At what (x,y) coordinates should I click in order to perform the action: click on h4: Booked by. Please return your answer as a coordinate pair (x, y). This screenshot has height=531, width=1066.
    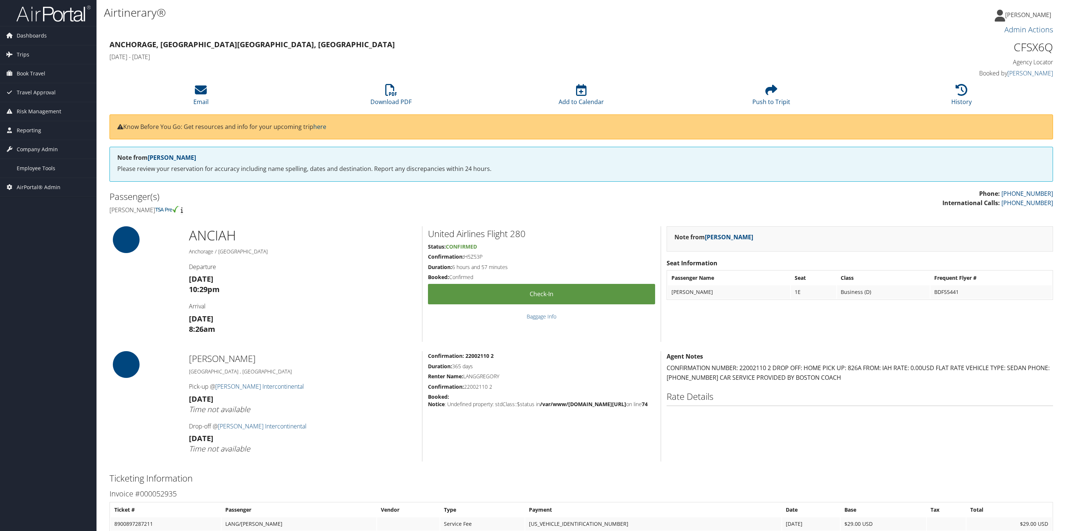
    Looking at the image, I should click on (939, 73).